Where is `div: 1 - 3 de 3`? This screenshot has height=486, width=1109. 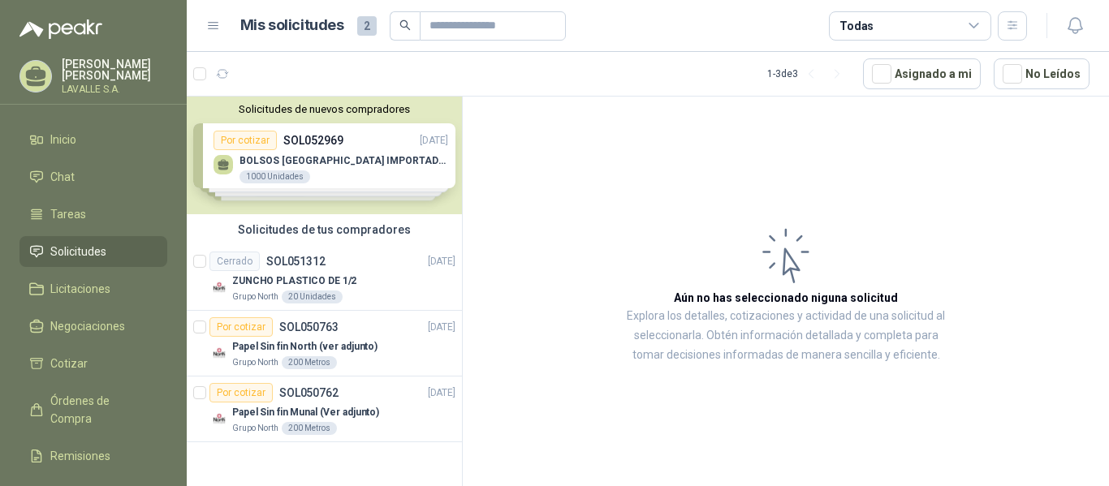 div: 1 - 3 de 3 is located at coordinates (809, 74).